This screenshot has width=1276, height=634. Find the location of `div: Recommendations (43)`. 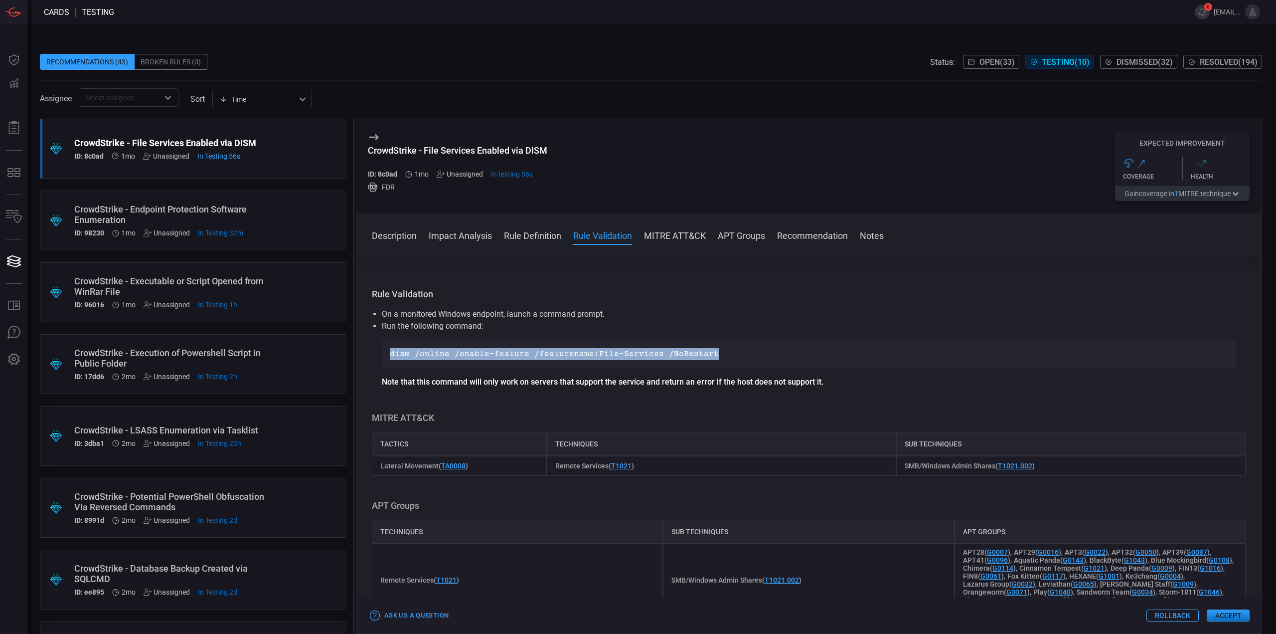

div: Recommendations (43) is located at coordinates (87, 62).